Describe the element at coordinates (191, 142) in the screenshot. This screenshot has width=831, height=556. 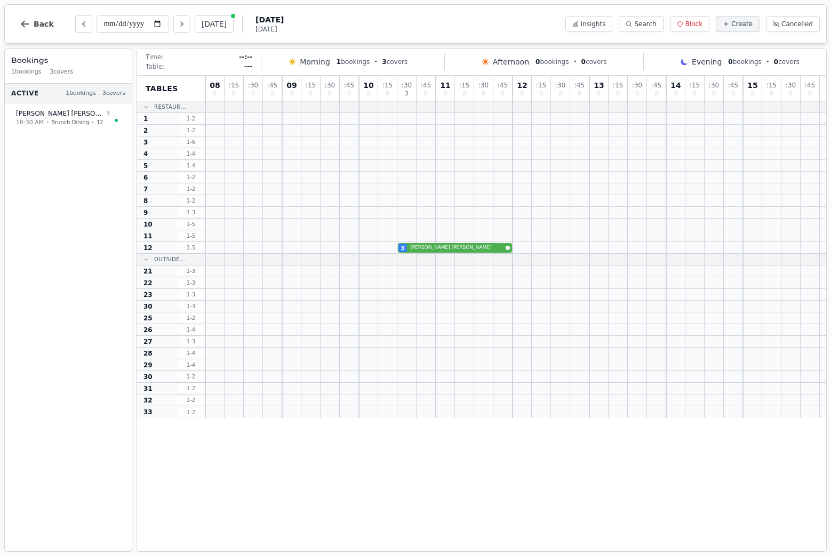
I see `span: 1 - 6` at that location.